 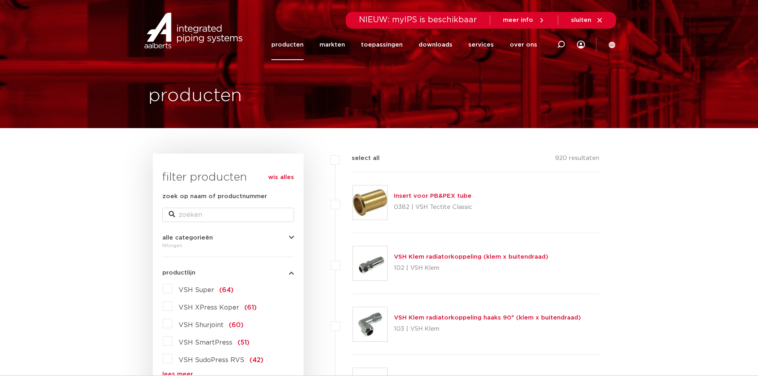 What do you see at coordinates (187, 237) in the screenshot?
I see `span: alle categorieën` at bounding box center [187, 237].